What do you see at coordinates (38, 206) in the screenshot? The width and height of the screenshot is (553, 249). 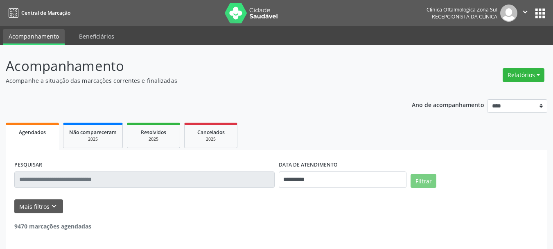 I see `button: Mais filtroskeyboard_arrow_down` at bounding box center [38, 206].